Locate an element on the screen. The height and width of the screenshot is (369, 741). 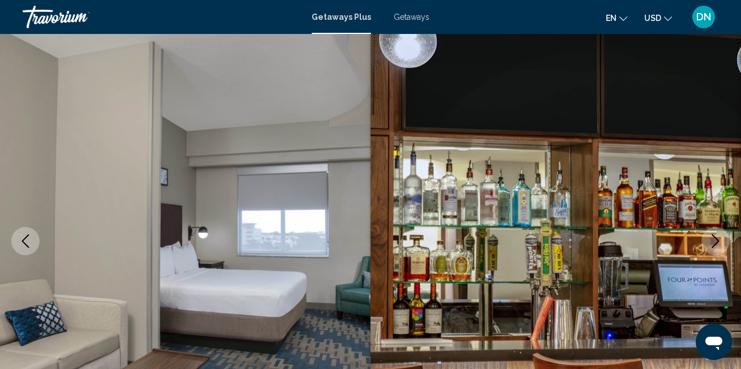
button: Previous image is located at coordinates (25, 241).